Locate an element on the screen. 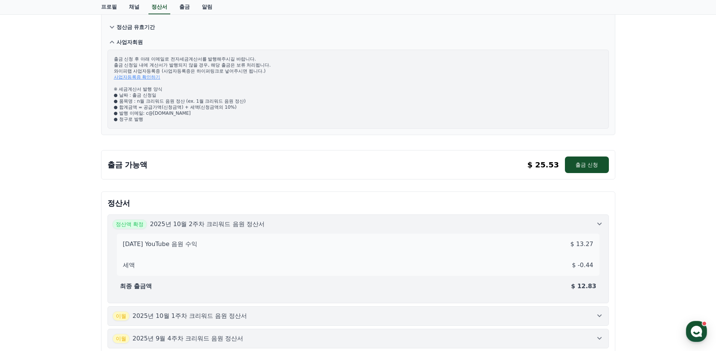  p: 정산서 is located at coordinates (358, 203).